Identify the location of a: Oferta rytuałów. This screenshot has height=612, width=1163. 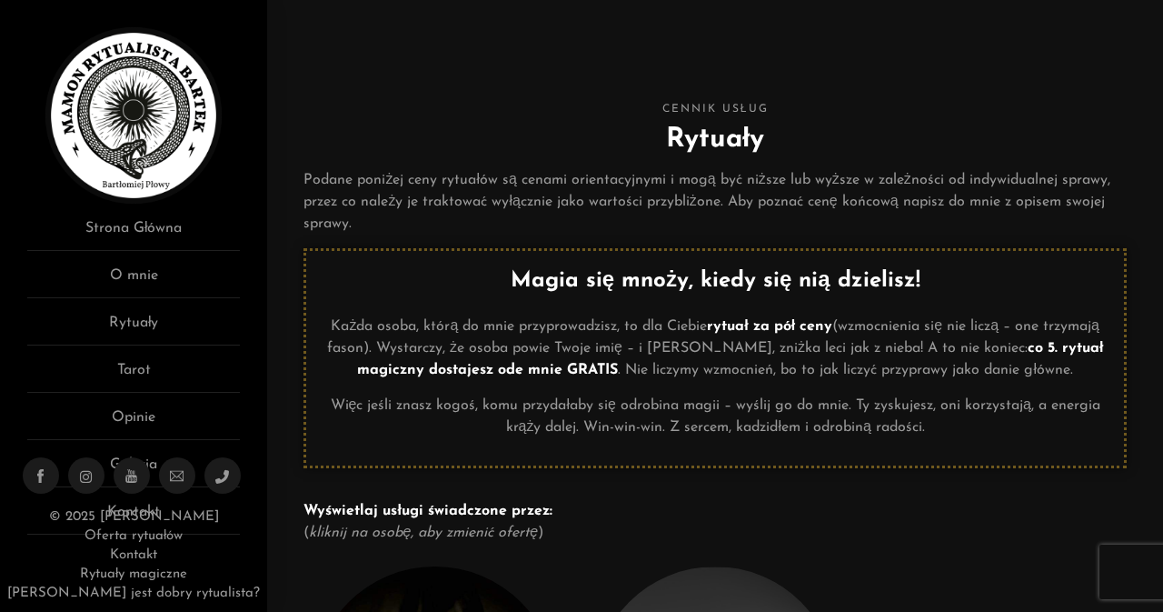
(134, 535).